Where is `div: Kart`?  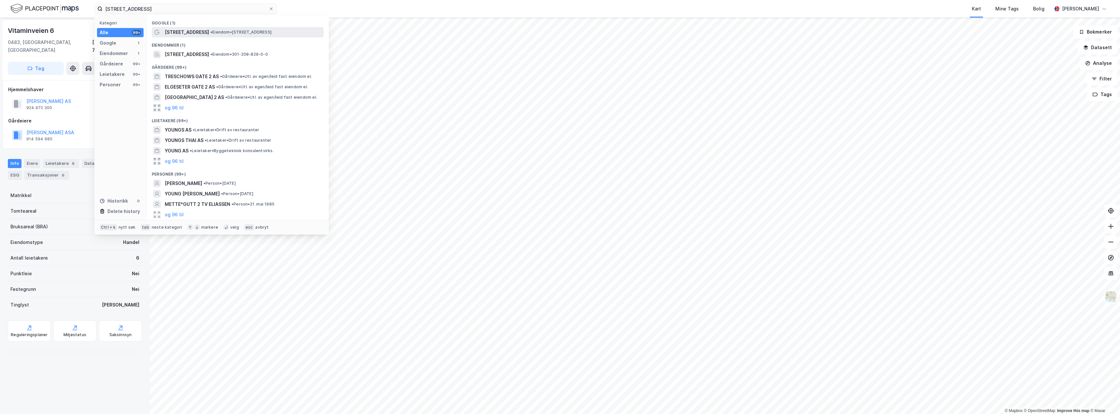
div: Kart is located at coordinates (977, 9).